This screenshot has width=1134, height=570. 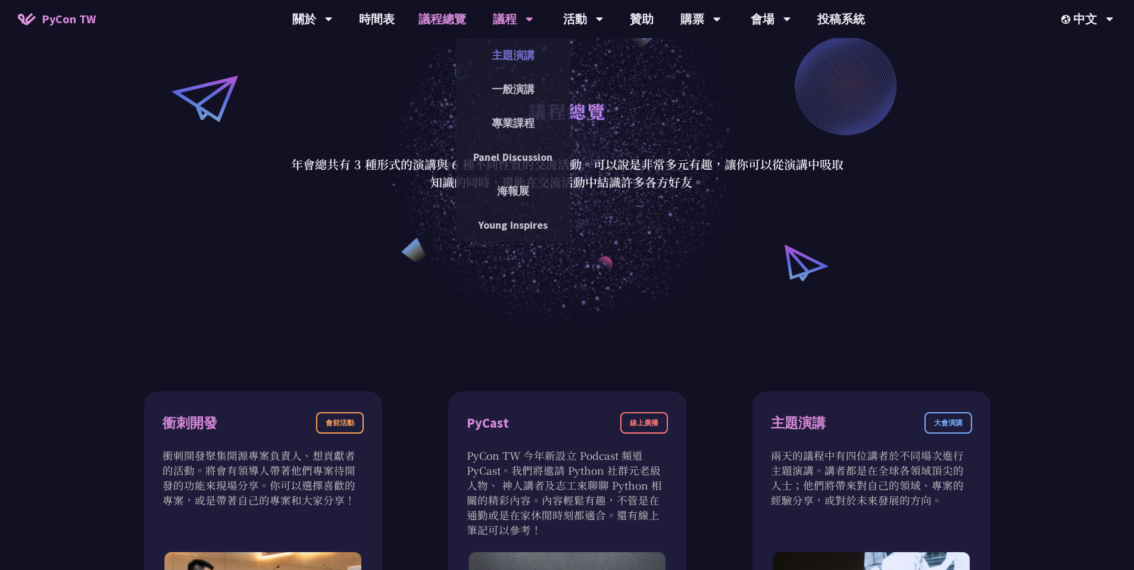 I want to click on div: PyCast, so click(x=488, y=423).